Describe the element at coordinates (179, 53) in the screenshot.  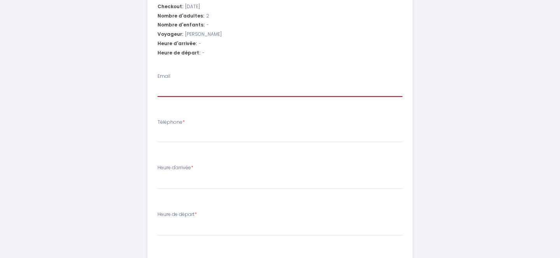
I see `span: Heure de départ:` at that location.